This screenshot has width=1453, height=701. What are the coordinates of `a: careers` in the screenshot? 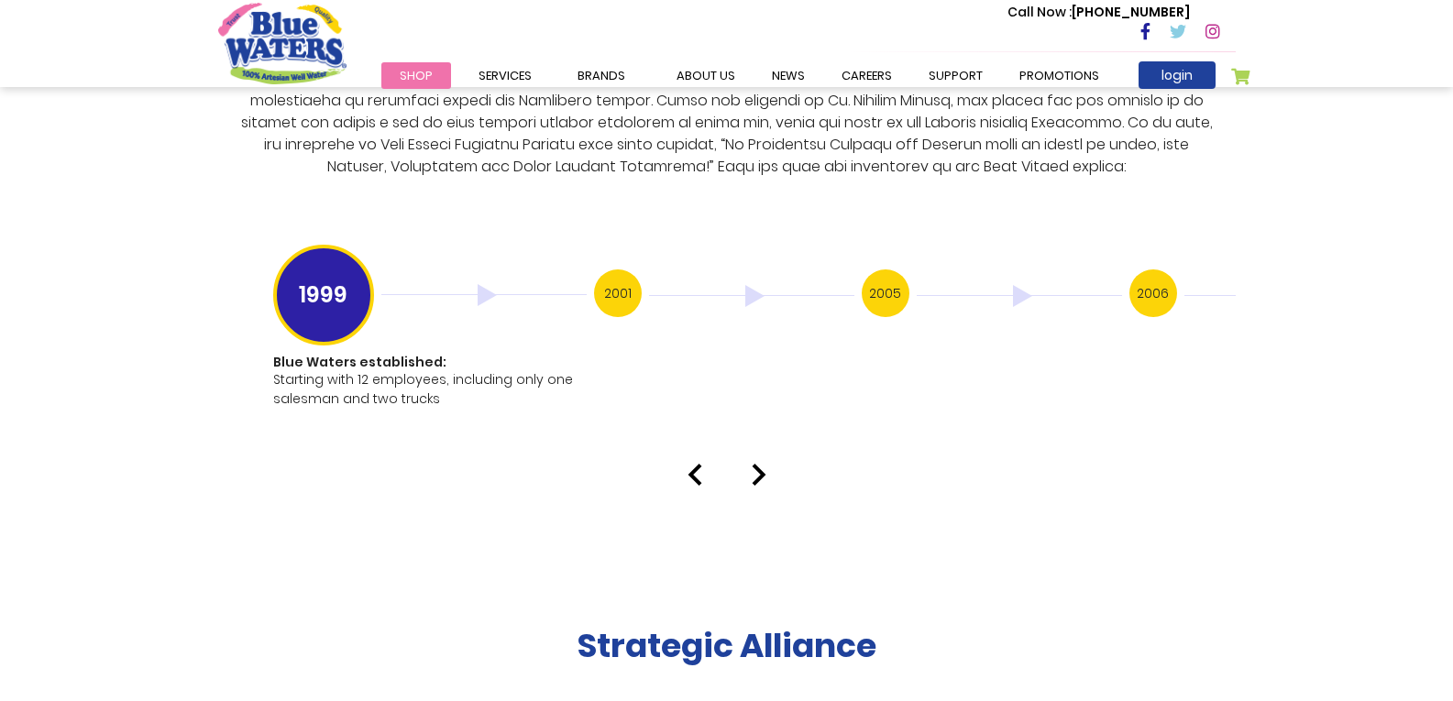 It's located at (866, 75).